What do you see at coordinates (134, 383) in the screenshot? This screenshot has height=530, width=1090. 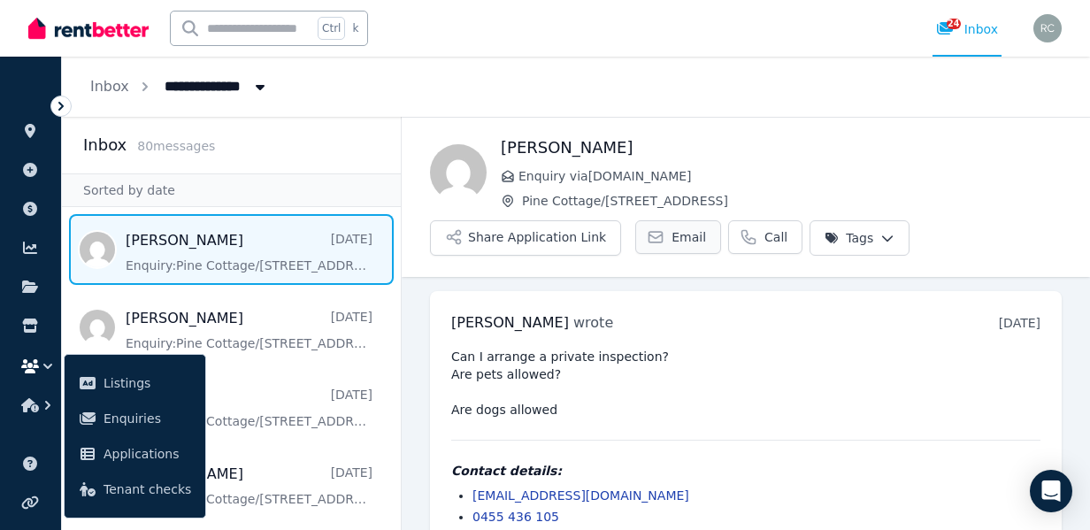 I see `a: Listings` at bounding box center [134, 383].